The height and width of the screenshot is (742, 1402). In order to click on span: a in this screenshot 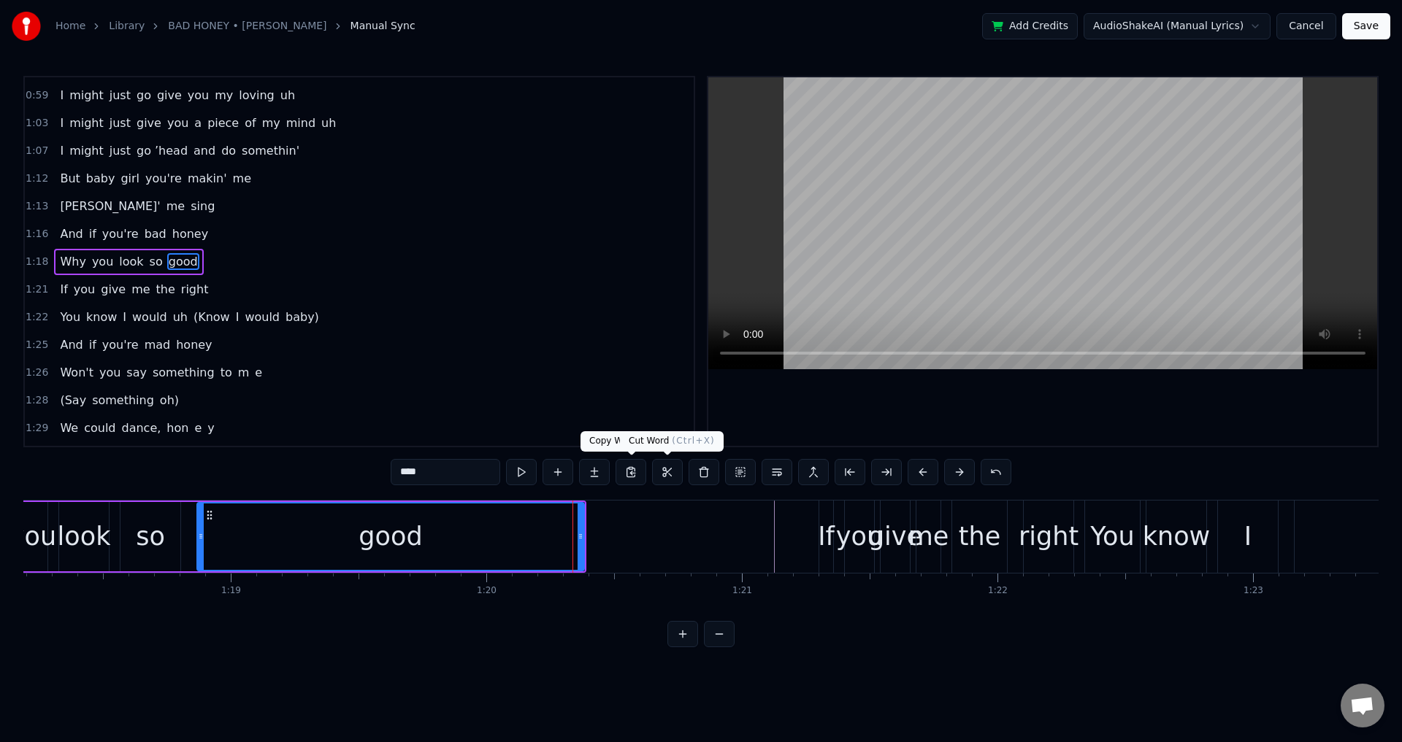, I will do `click(198, 123)`.